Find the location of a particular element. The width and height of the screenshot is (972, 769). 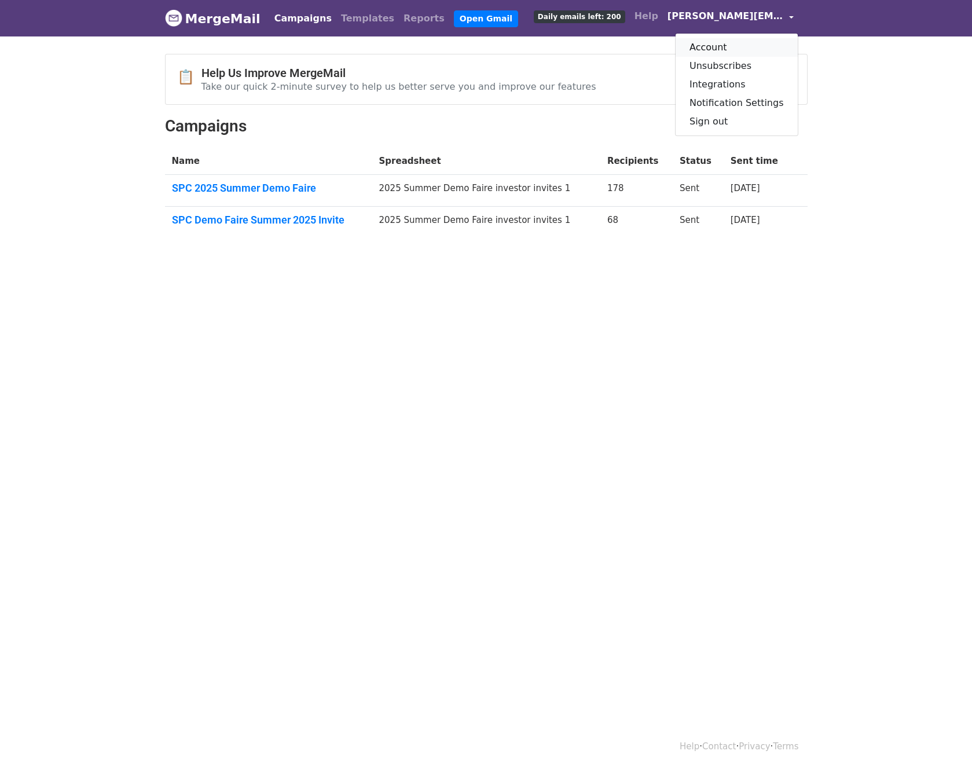

a: Reports is located at coordinates (424, 19).